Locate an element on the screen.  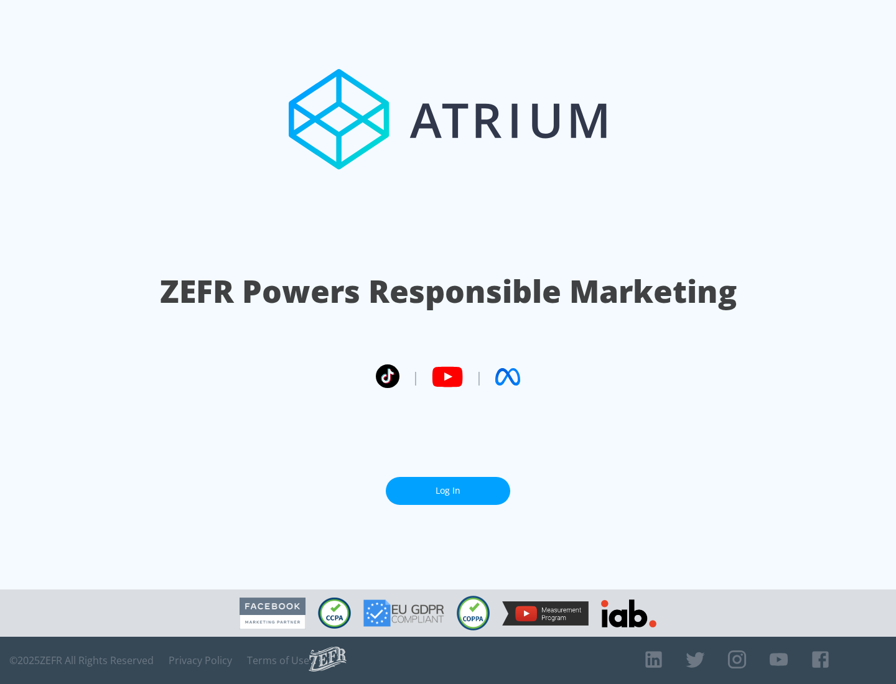
img: GDPR Compliant is located at coordinates (404, 613).